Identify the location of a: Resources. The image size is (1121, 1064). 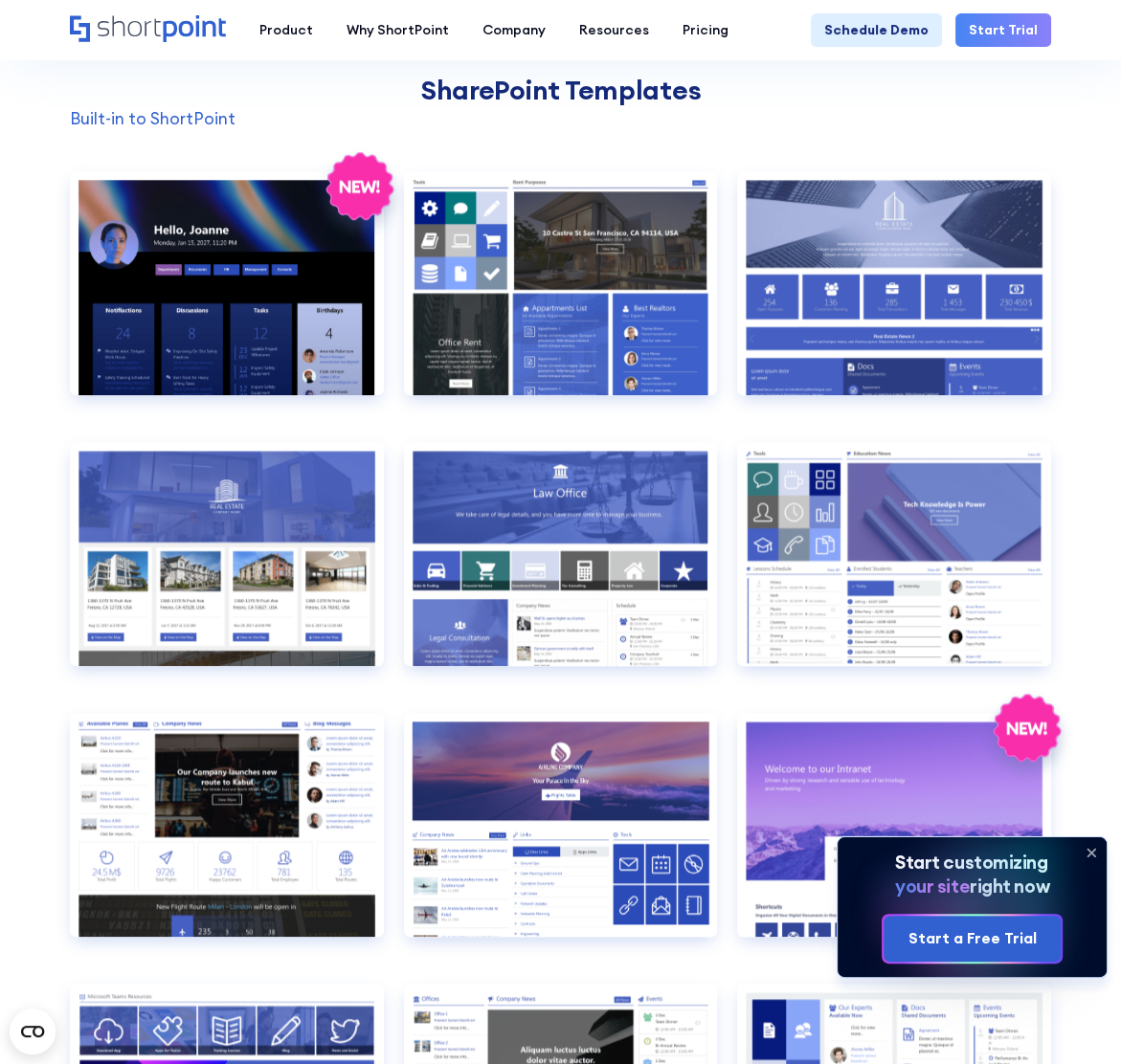
(614, 30).